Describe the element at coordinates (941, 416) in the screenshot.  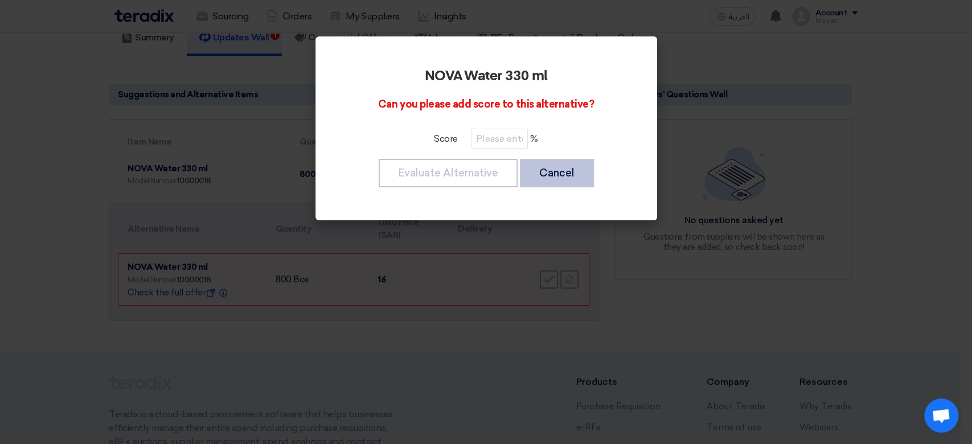
I see `div: Open chat` at that location.